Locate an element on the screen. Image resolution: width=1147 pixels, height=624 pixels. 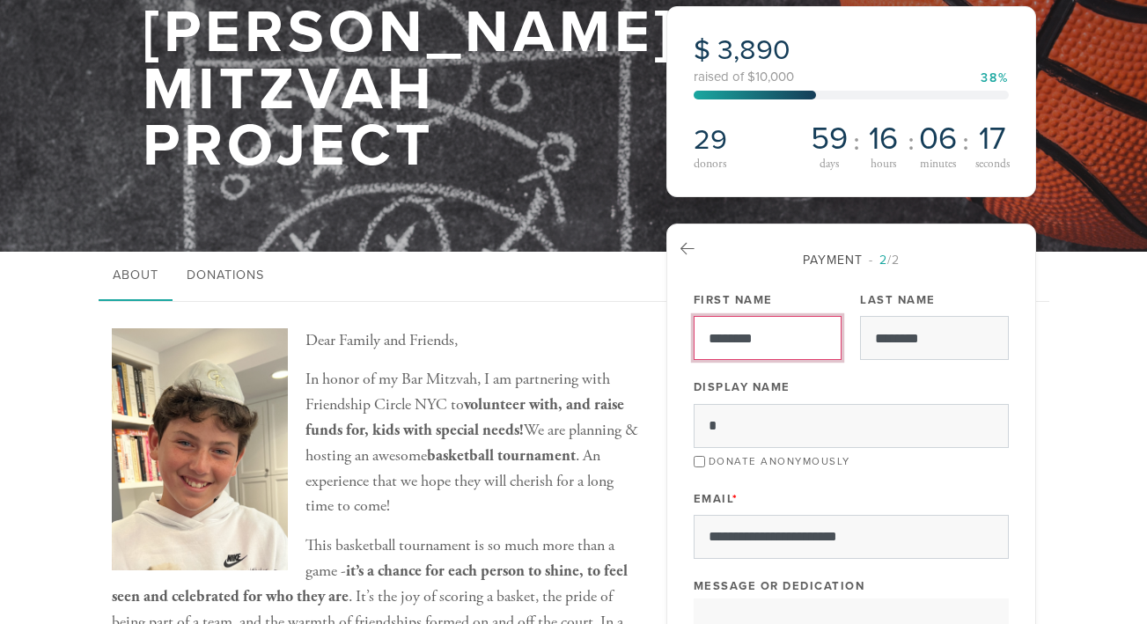
span: 06 is located at coordinates (937, 139).